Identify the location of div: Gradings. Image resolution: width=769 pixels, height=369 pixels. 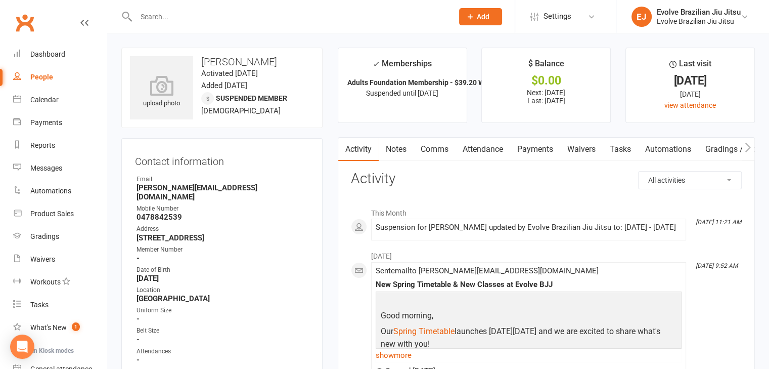
(44, 236).